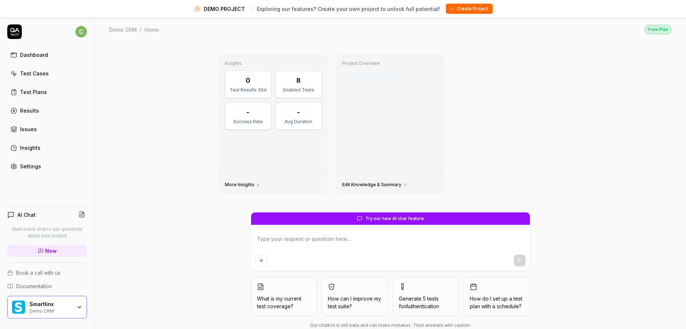 This screenshot has height=329, width=686. Describe the element at coordinates (31, 166) in the screenshot. I see `div: Settings` at that location.